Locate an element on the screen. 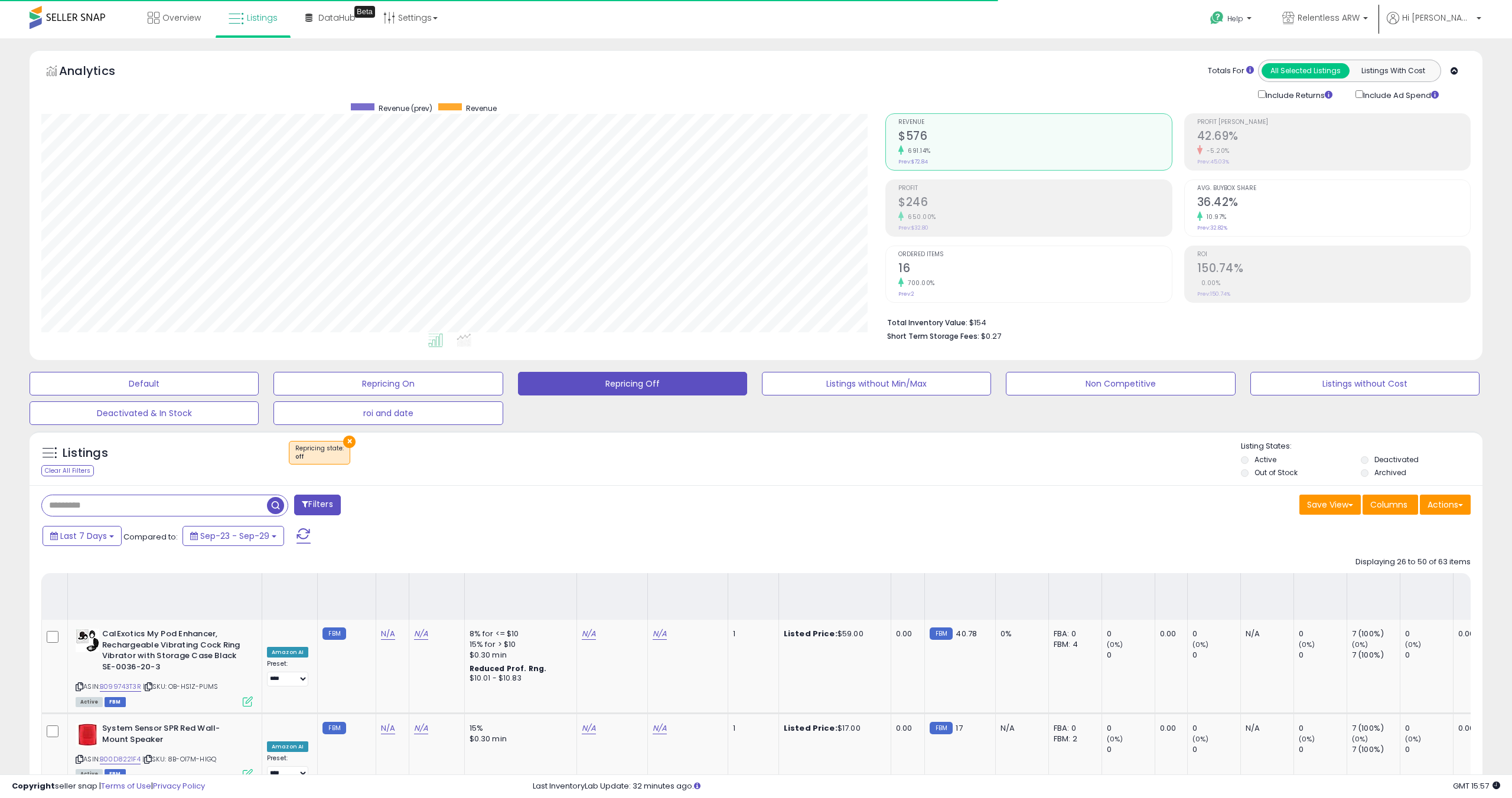  span: 17 is located at coordinates (958, 728).